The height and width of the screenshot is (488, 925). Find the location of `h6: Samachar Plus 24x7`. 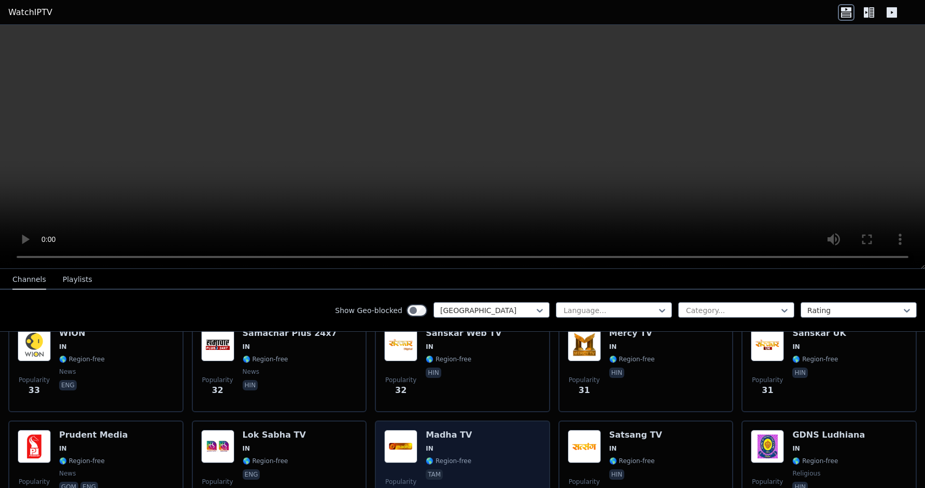

h6: Samachar Plus 24x7 is located at coordinates (290, 333).